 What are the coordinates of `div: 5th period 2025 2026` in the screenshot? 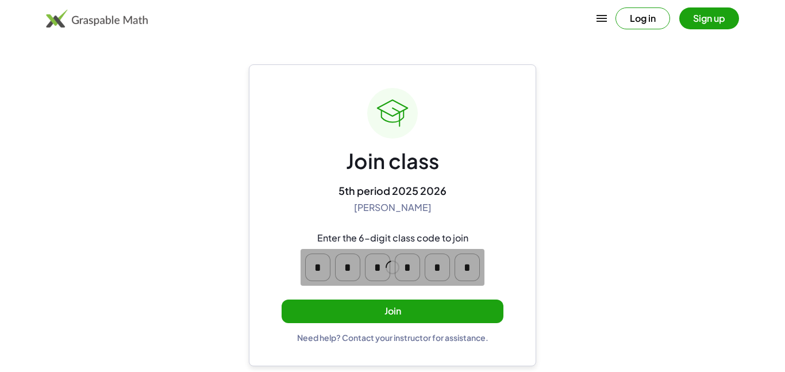 It's located at (392, 190).